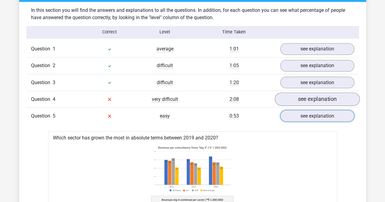 This screenshot has width=385, height=202. Describe the element at coordinates (165, 99) in the screenshot. I see `span: very difficult` at that location.